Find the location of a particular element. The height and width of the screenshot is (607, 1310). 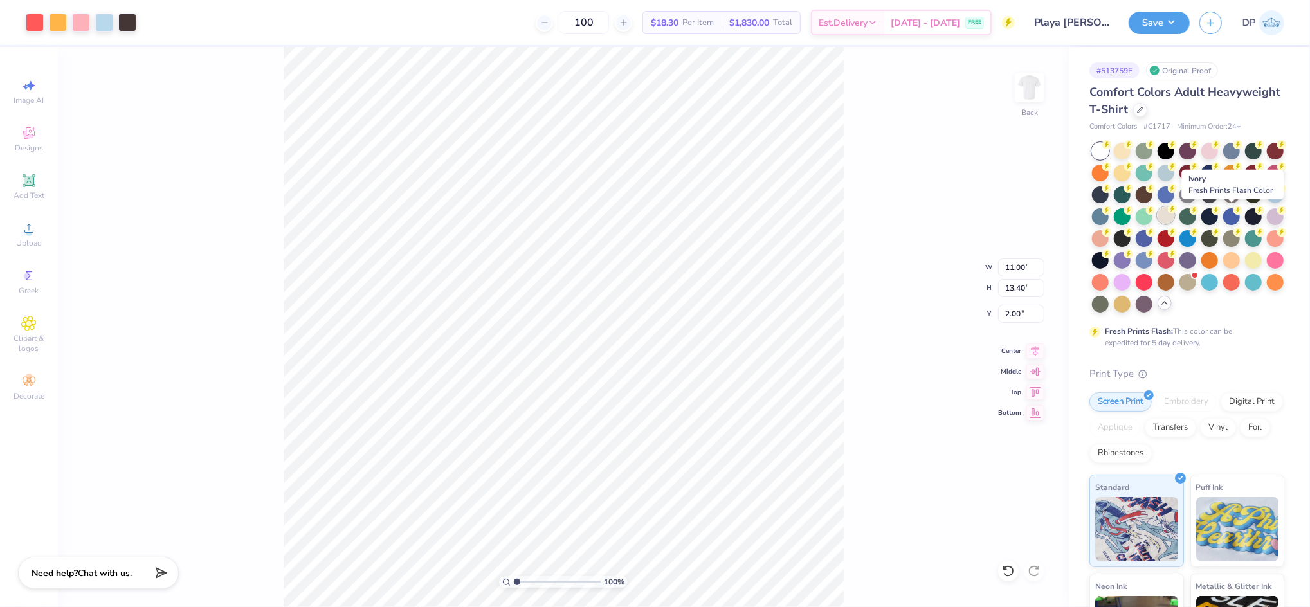

span: DP is located at coordinates (1249, 23).